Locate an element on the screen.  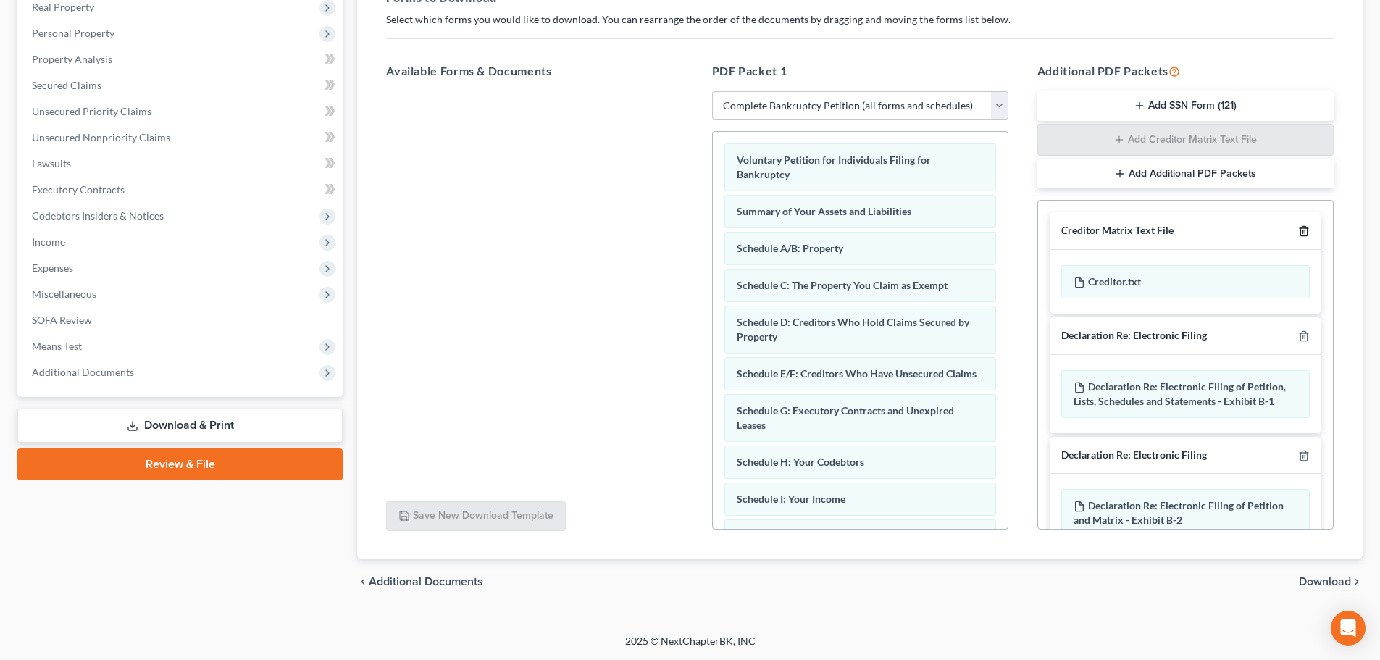
div: 2025 © NextChapterBK, INC is located at coordinates (691, 647).